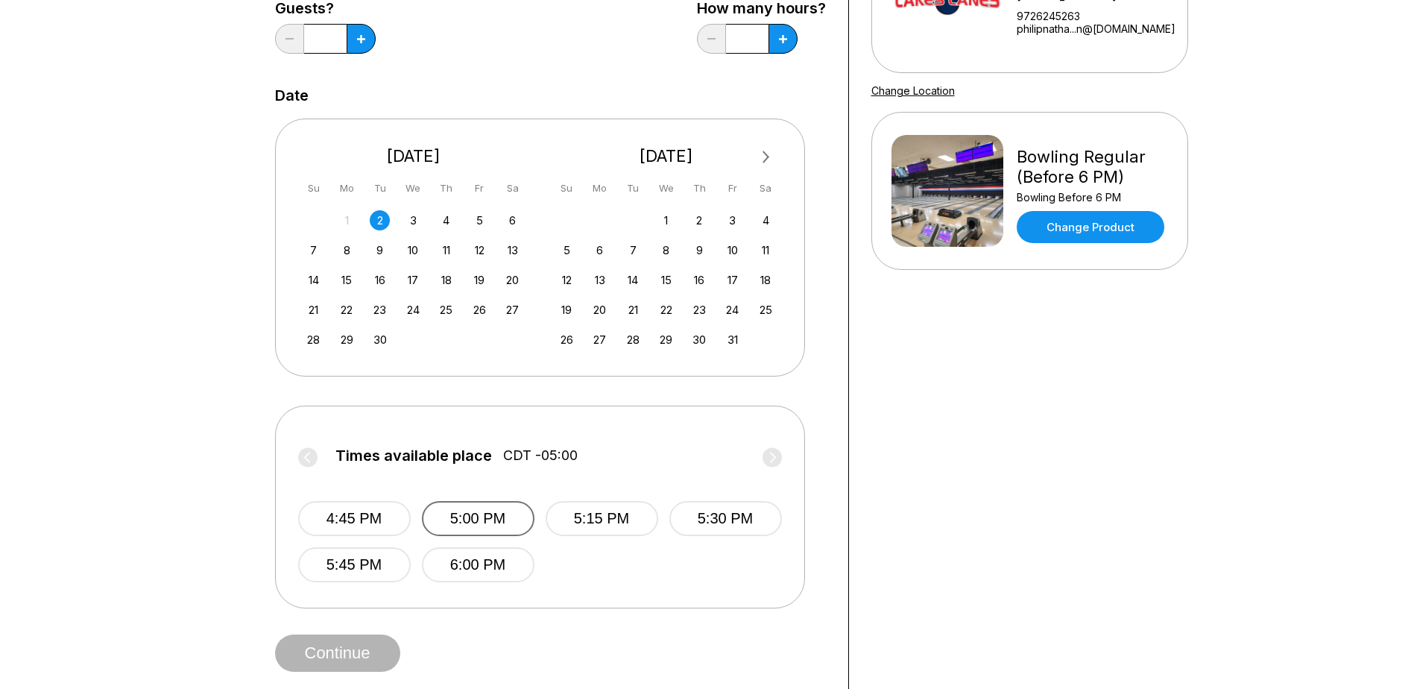  I want to click on div: Choose Thursday, October 23rd, 2025, so click(699, 309).